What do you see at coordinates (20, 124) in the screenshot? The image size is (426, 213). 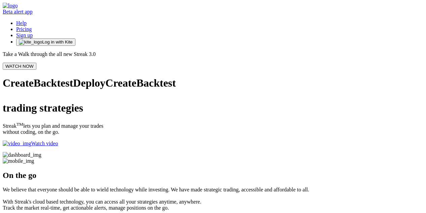 I see `sup: TM` at bounding box center [20, 124].